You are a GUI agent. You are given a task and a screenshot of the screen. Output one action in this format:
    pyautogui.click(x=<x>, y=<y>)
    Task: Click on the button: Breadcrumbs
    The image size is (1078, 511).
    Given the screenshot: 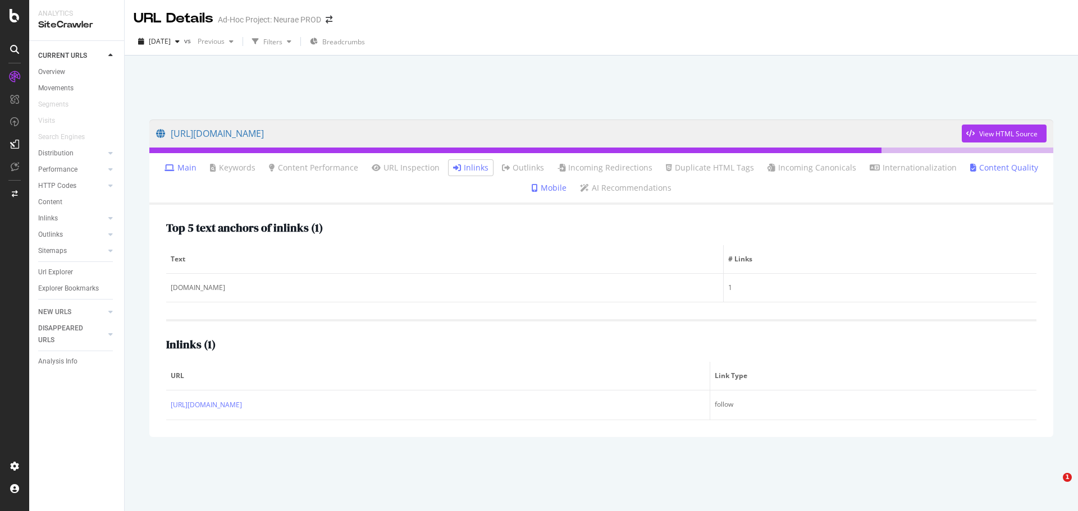 What is the action you would take?
    pyautogui.click(x=337, y=42)
    